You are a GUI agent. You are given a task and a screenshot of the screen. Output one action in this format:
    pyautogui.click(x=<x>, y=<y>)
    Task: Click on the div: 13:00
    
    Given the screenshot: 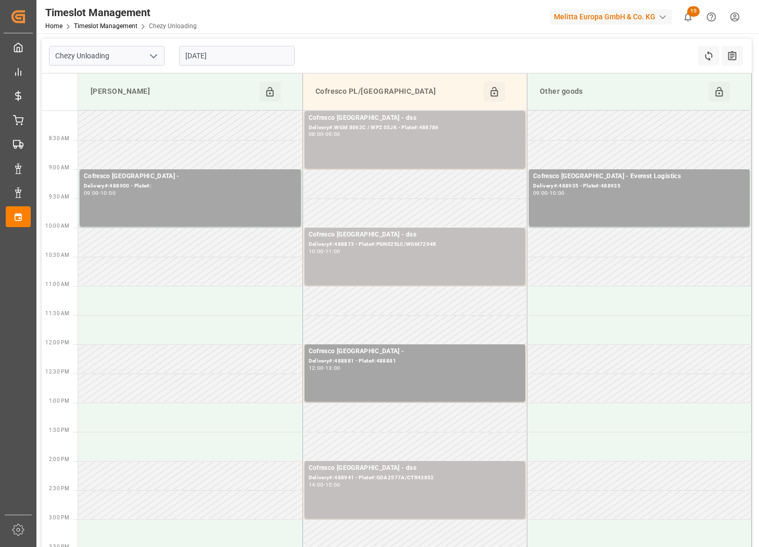 What is the action you would take?
    pyautogui.click(x=333, y=367)
    